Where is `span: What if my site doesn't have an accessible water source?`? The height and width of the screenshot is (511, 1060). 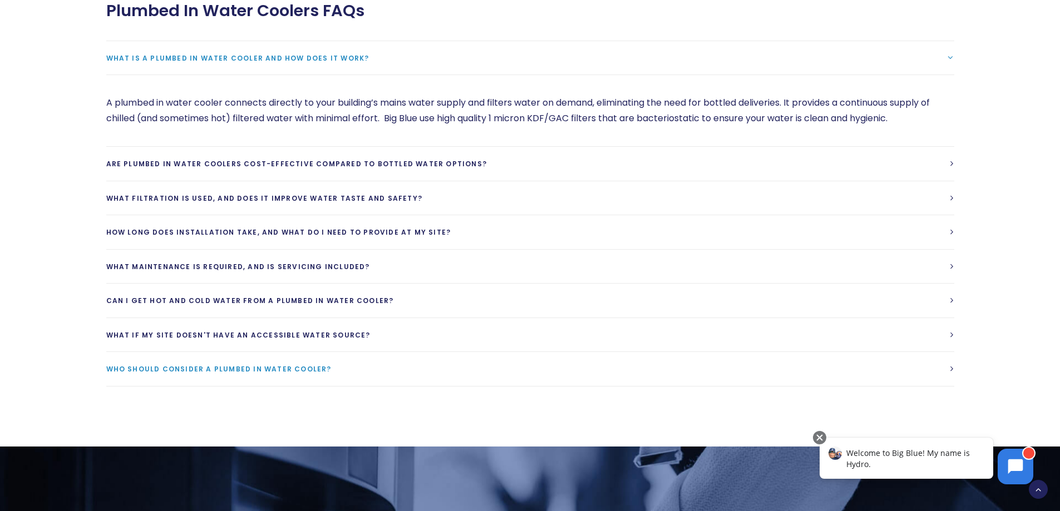
span: What if my site doesn't have an accessible water source? is located at coordinates (238, 335).